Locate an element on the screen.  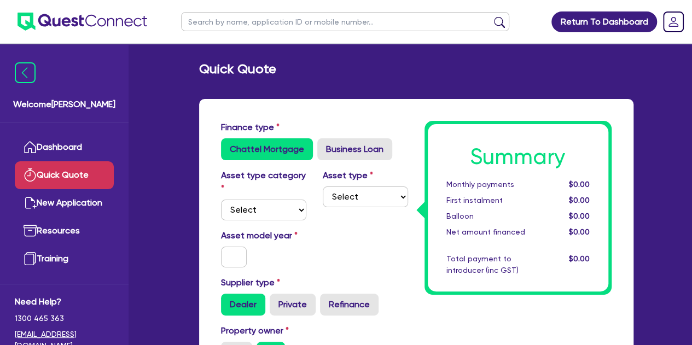
span: 1300 465 363 is located at coordinates (64, 318).